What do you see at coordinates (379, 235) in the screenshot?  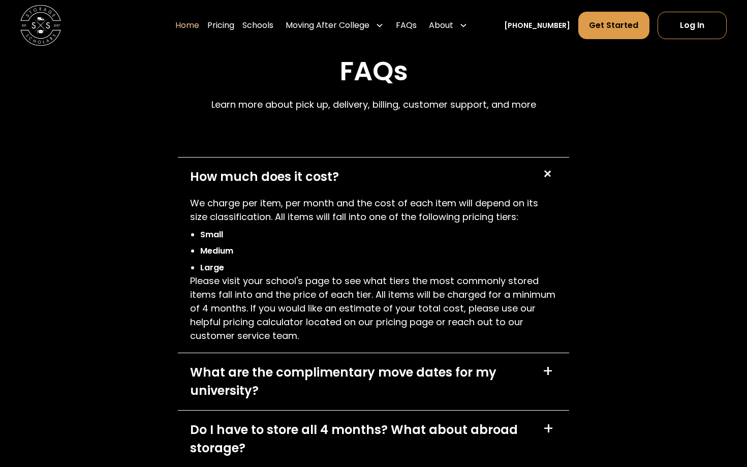 I see `li: Small` at bounding box center [379, 235].